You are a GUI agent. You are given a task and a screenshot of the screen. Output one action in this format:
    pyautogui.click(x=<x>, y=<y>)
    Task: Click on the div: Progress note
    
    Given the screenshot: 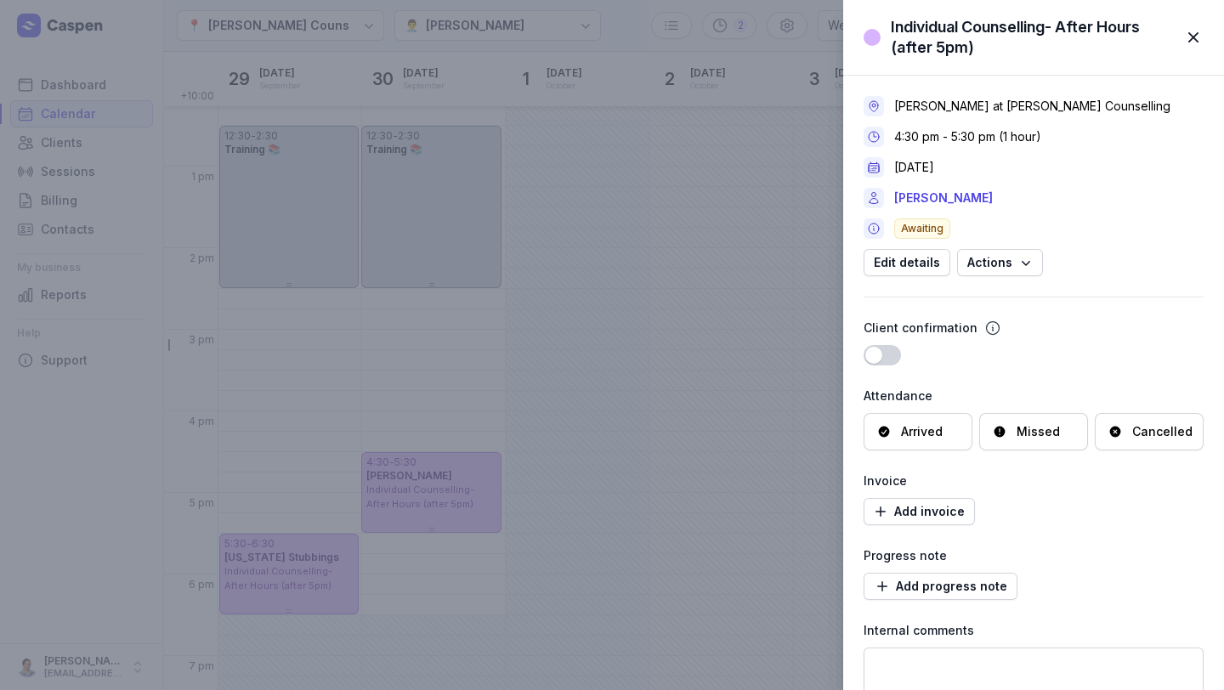 What is the action you would take?
    pyautogui.click(x=1033, y=556)
    